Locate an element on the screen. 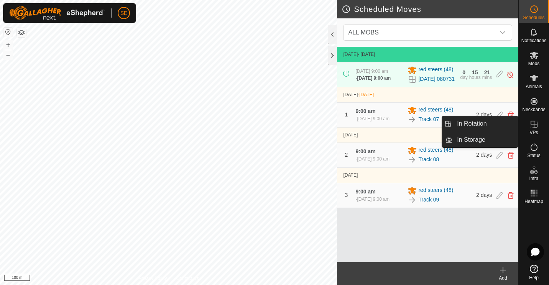 Image resolution: width=549 pixels, height=285 pixels. span: VPs is located at coordinates (533, 133).